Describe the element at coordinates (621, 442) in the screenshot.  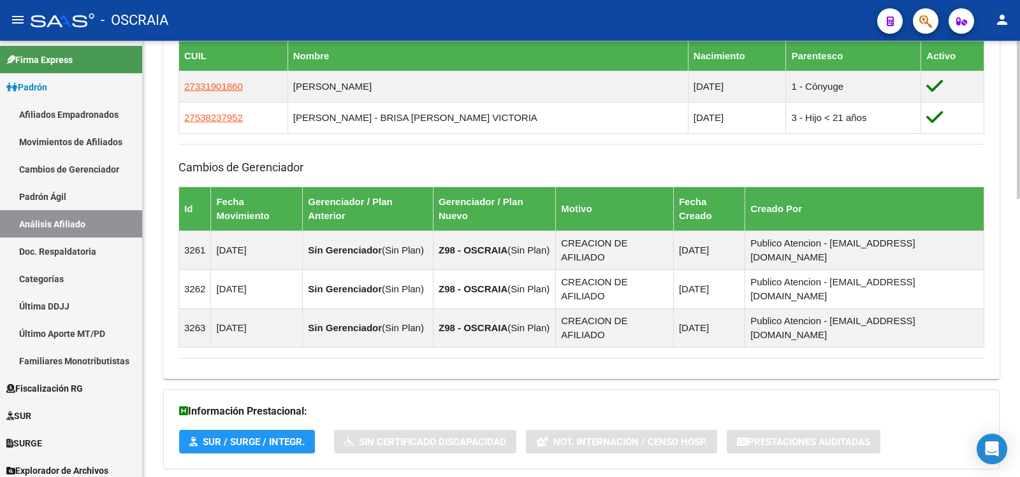
I see `button: Not. Internacion / Censo Hosp.` at that location.